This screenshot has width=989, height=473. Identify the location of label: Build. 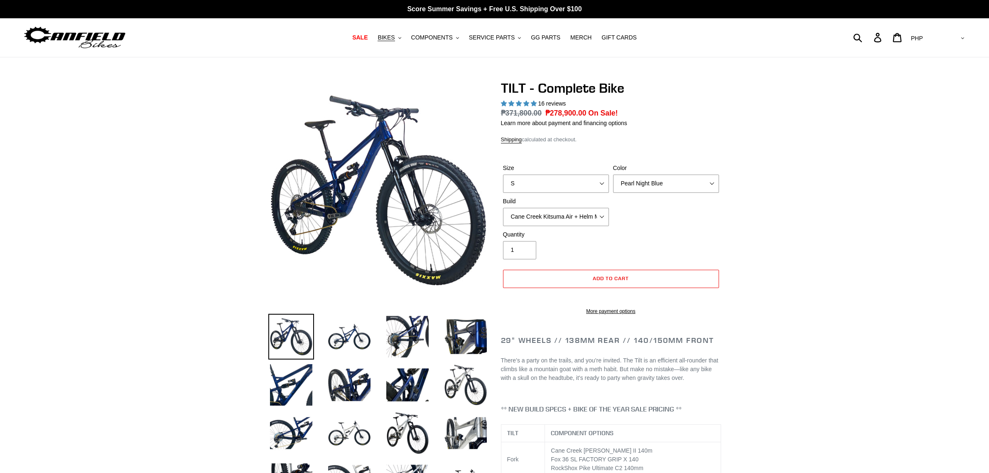
(556, 201).